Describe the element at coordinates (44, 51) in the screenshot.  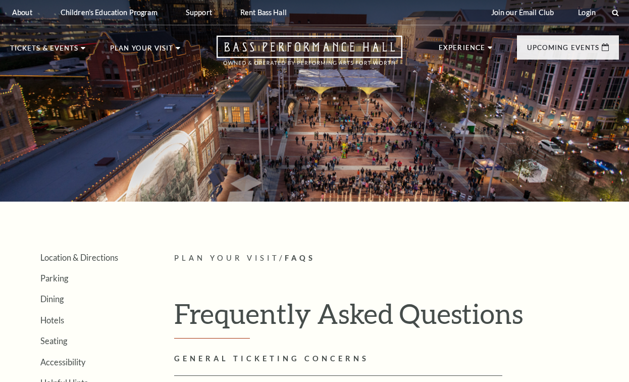
I see `p: Tickets & Events` at that location.